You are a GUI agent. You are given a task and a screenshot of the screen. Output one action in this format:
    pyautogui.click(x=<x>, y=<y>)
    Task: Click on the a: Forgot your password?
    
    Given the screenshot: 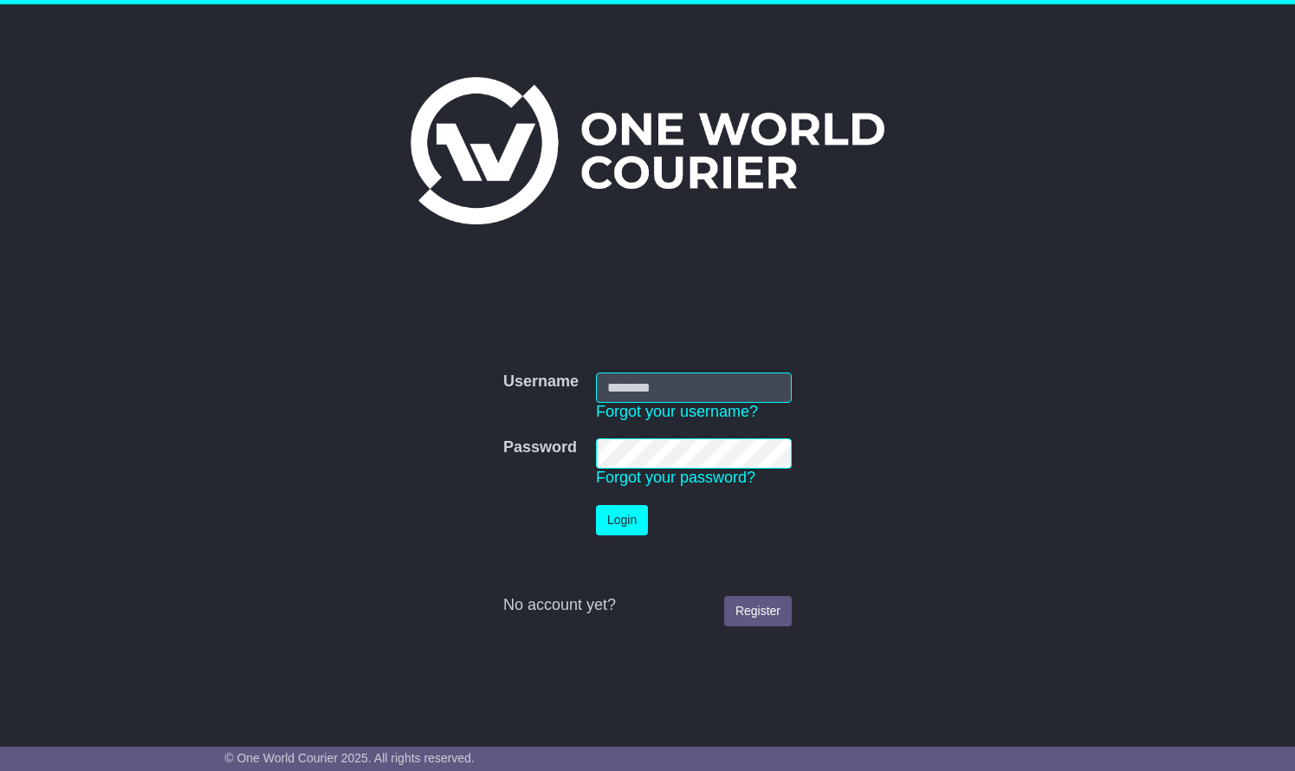 What is the action you would take?
    pyautogui.click(x=676, y=477)
    